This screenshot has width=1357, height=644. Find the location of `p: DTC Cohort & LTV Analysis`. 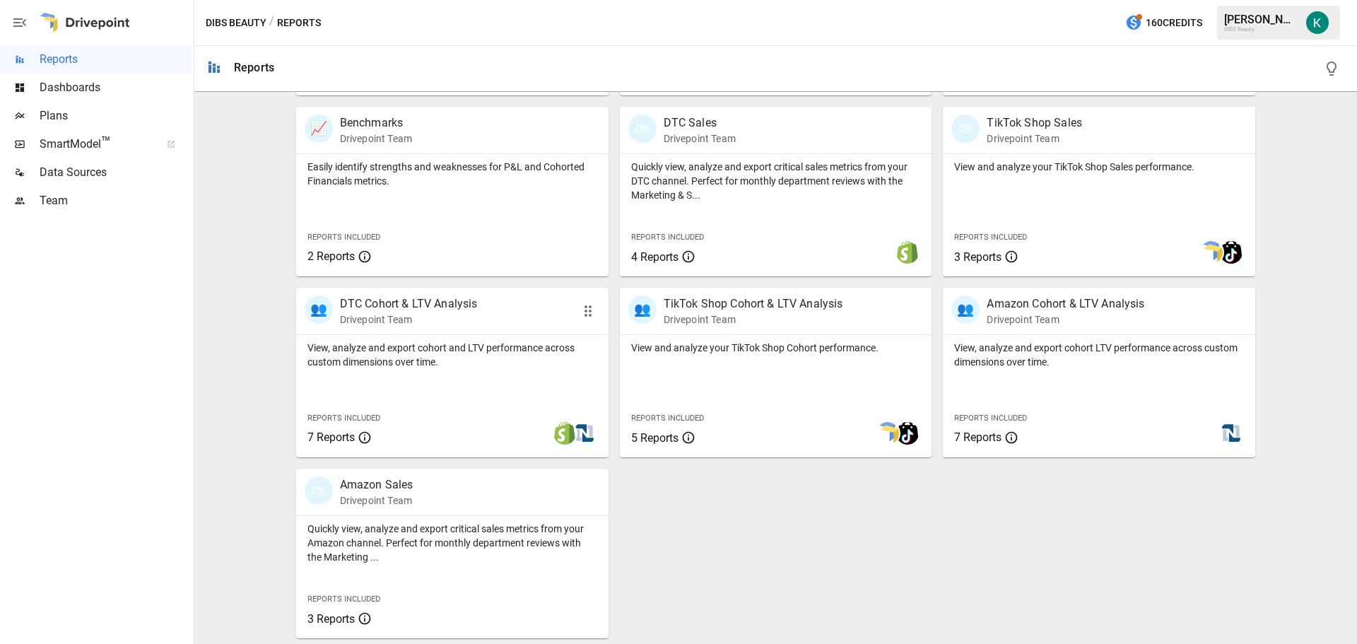

p: DTC Cohort & LTV Analysis is located at coordinates (409, 304).